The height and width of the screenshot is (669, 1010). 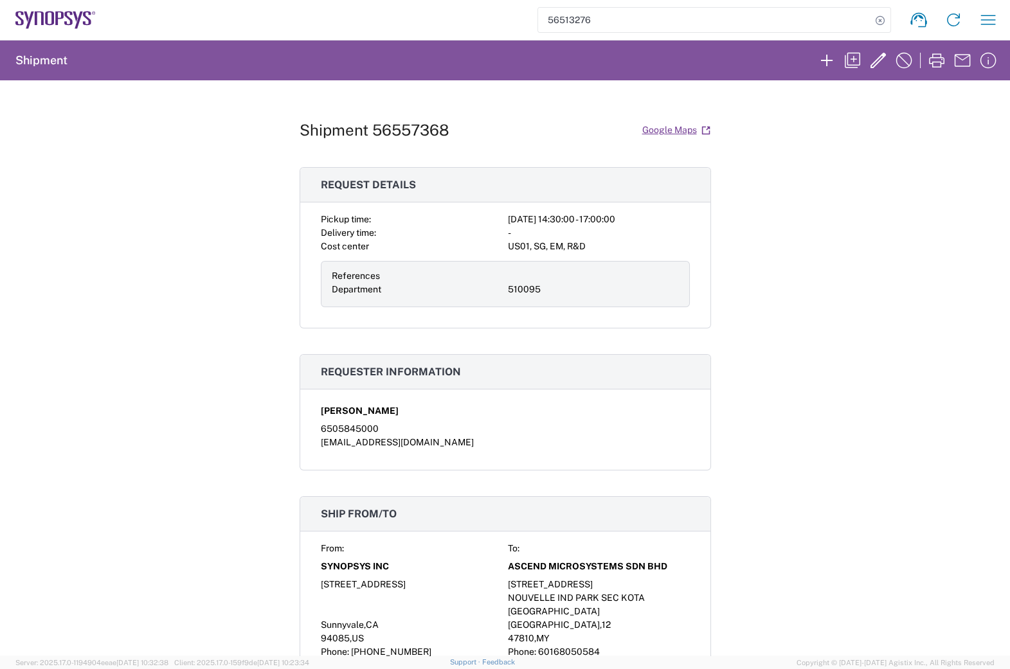 What do you see at coordinates (344, 246) in the screenshot?
I see `span: Cost center` at bounding box center [344, 246].